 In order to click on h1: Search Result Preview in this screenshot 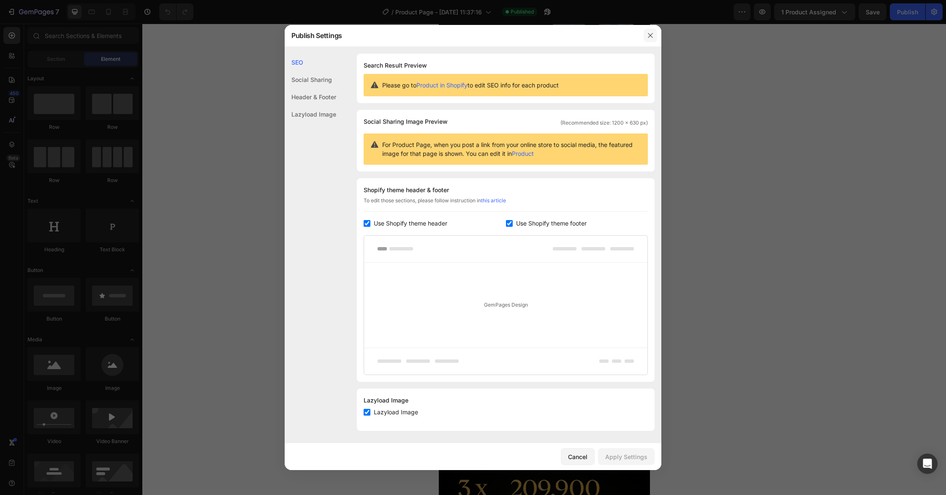, I will do `click(505, 65)`.